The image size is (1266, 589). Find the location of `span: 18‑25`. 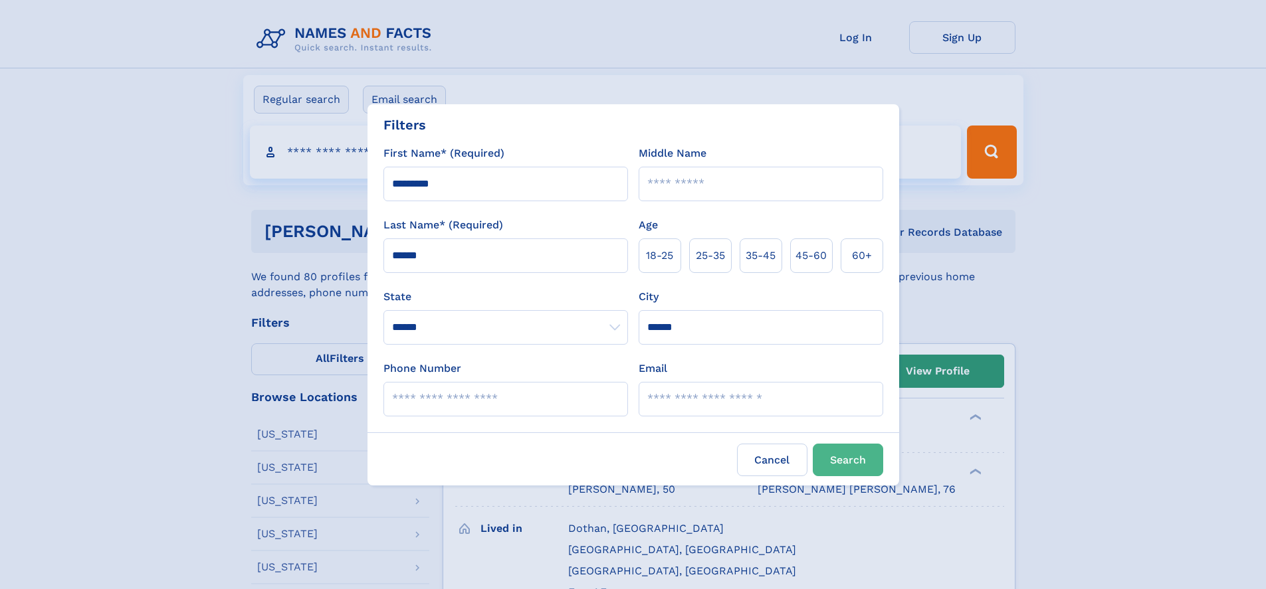

span: 18‑25 is located at coordinates (659, 256).